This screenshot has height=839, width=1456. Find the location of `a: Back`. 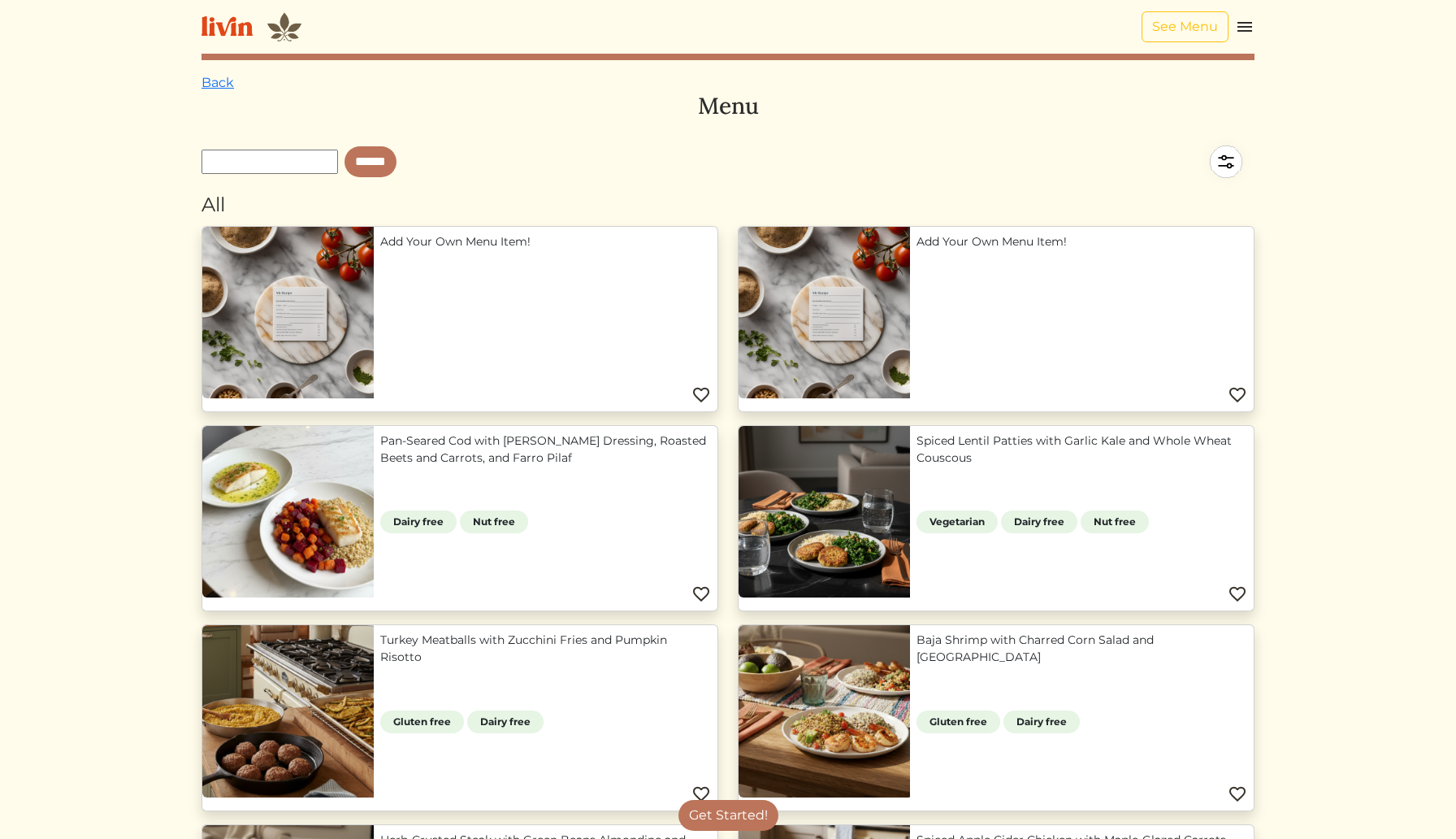

a: Back is located at coordinates (218, 82).